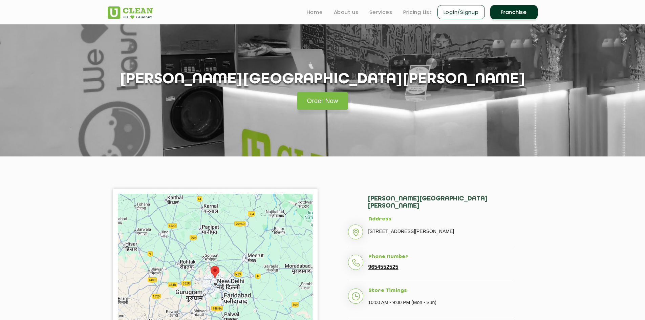 The width and height of the screenshot is (645, 320). I want to click on h5: Store Timings, so click(440, 291).